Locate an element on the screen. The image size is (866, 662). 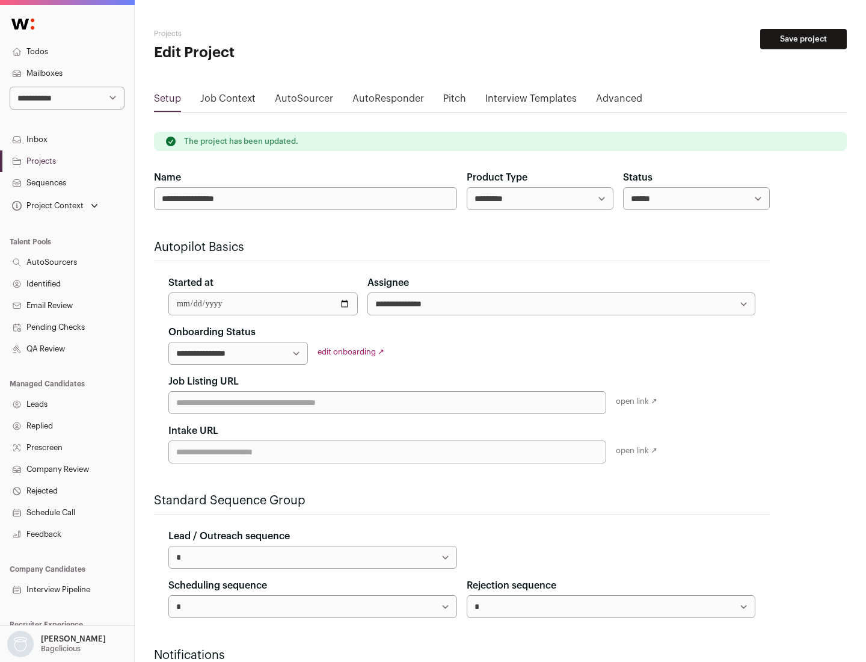
h2: Autopilot Basics is located at coordinates (462, 247).